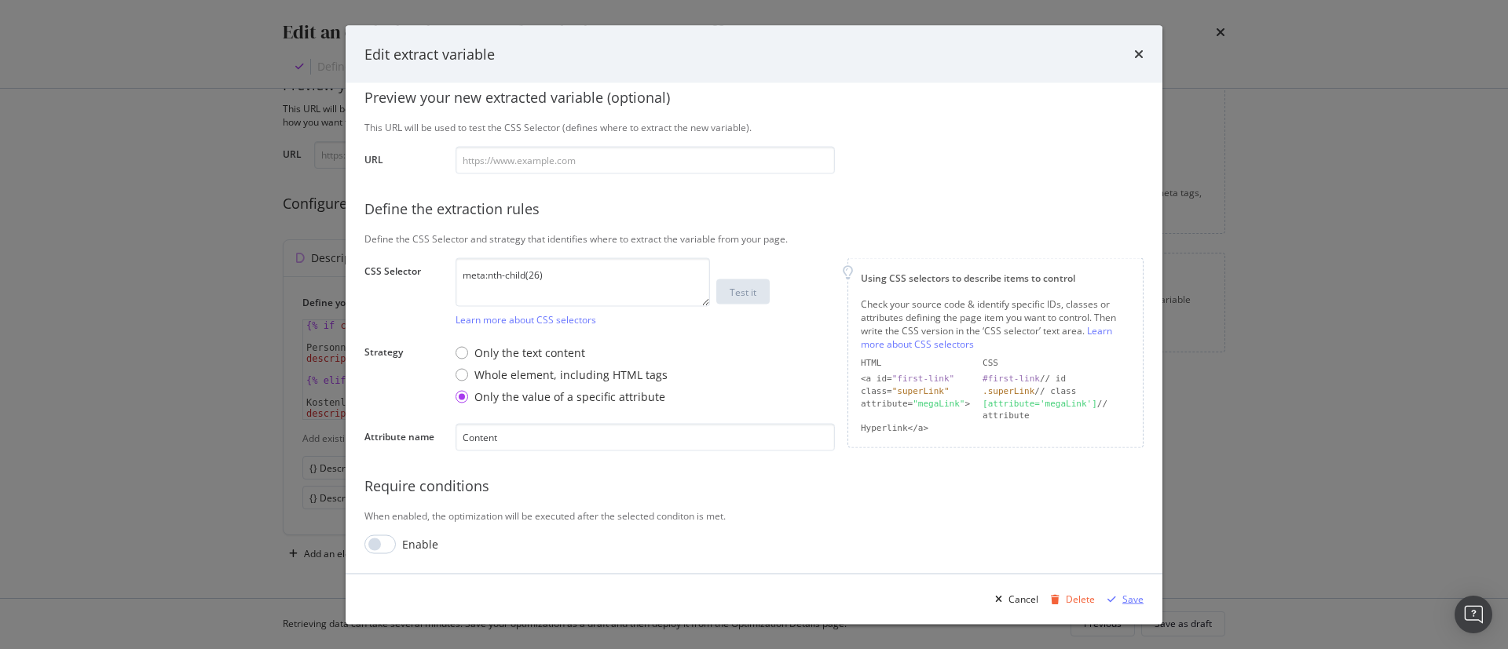 The image size is (1508, 649). Describe the element at coordinates (754, 98) in the screenshot. I see `div: Preview your new extracted variable (optional)` at that location.